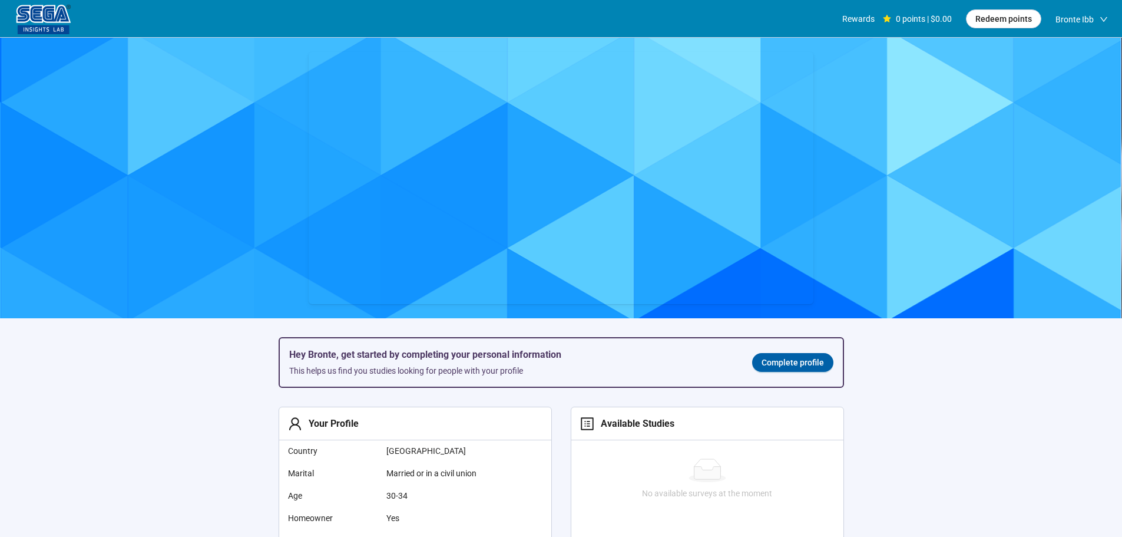 Image resolution: width=1122 pixels, height=537 pixels. What do you see at coordinates (1004, 19) in the screenshot?
I see `span: Redeem points` at bounding box center [1004, 19].